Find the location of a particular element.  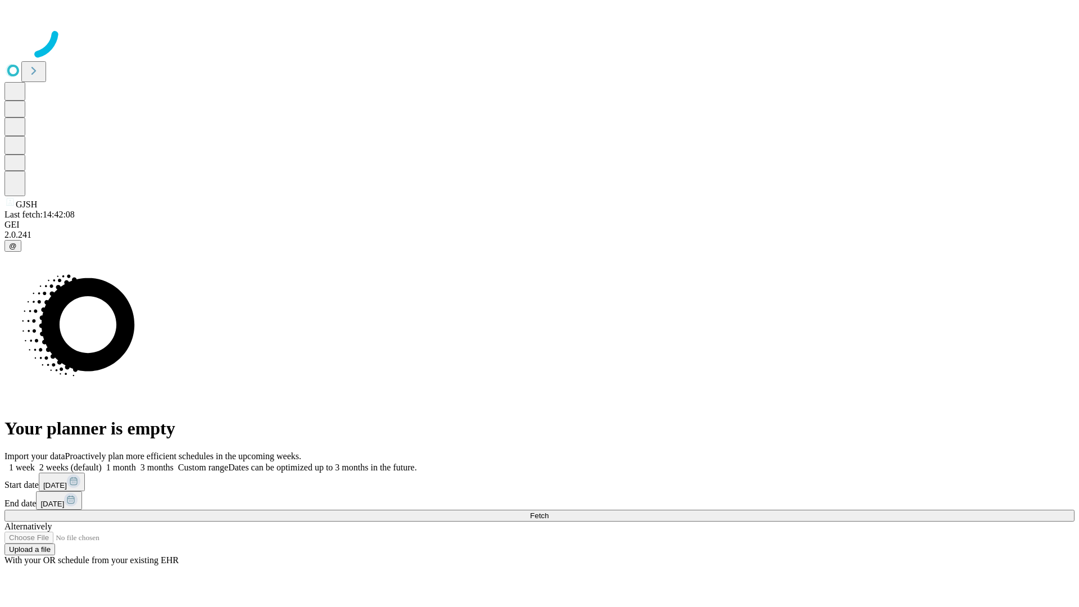

span: With your OR schedule from your existing EHR is located at coordinates (92, 560).